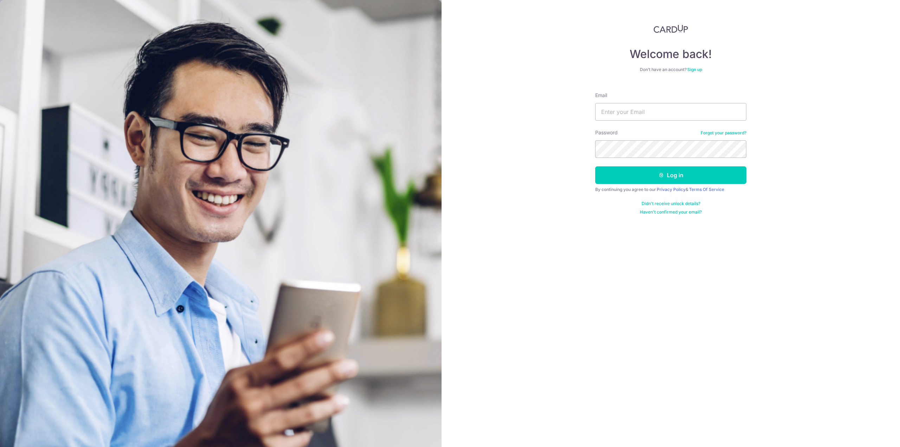 The width and height of the screenshot is (900, 447). Describe the element at coordinates (670, 29) in the screenshot. I see `img: CardUp Logo` at that location.